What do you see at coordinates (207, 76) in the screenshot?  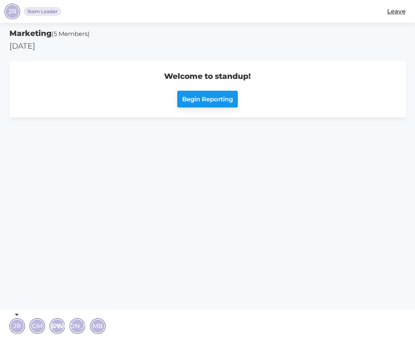 I see `h5: Welcome to standup!` at bounding box center [207, 76].